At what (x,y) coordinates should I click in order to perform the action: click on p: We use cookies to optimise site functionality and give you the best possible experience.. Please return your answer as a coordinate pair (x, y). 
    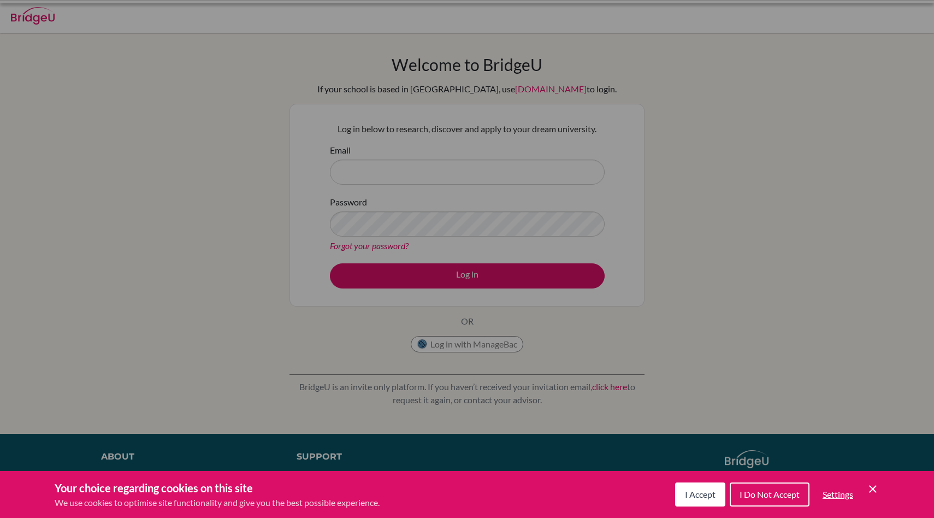
    Looking at the image, I should click on (217, 502).